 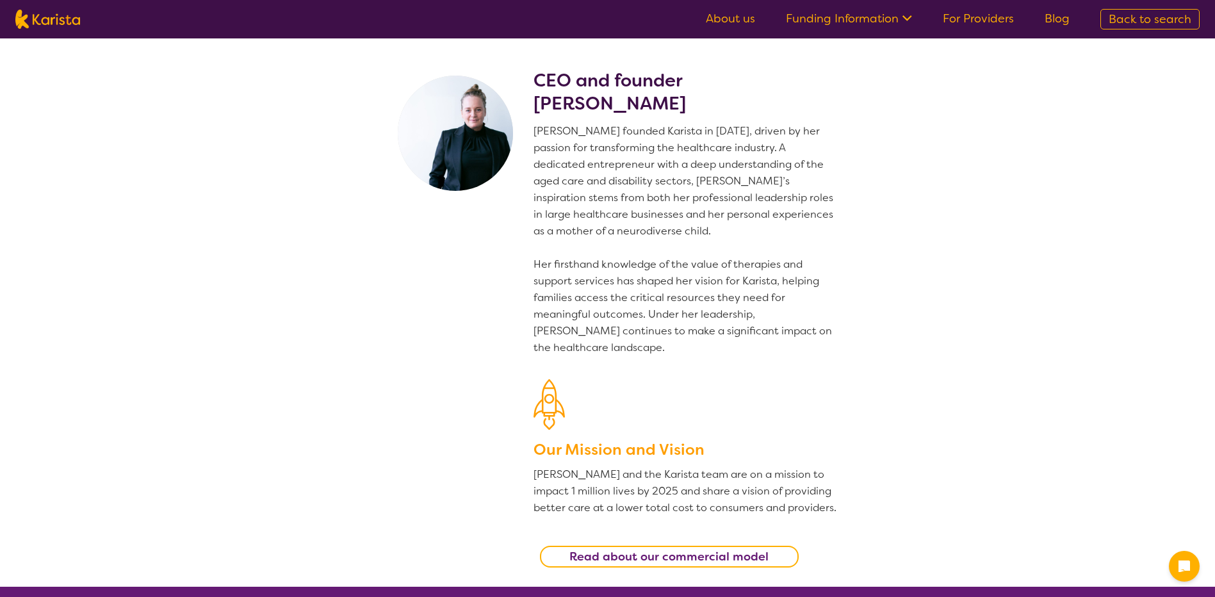 I want to click on a: Blog, so click(x=1057, y=19).